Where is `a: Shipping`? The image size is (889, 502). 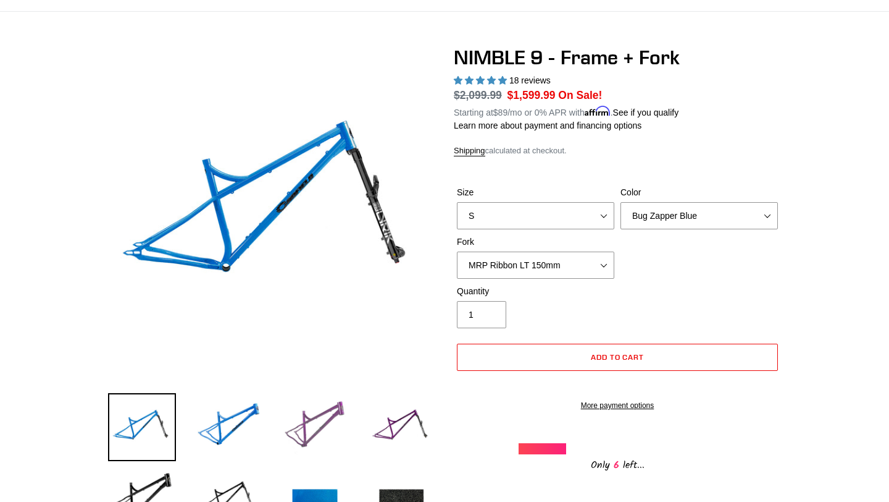 a: Shipping is located at coordinates (469, 151).